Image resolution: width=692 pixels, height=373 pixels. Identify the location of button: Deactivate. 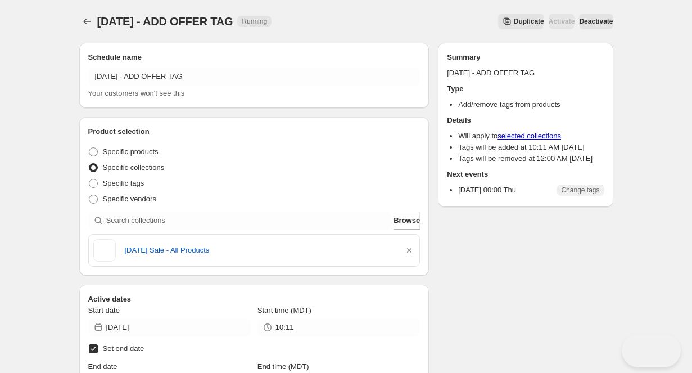
(596, 21).